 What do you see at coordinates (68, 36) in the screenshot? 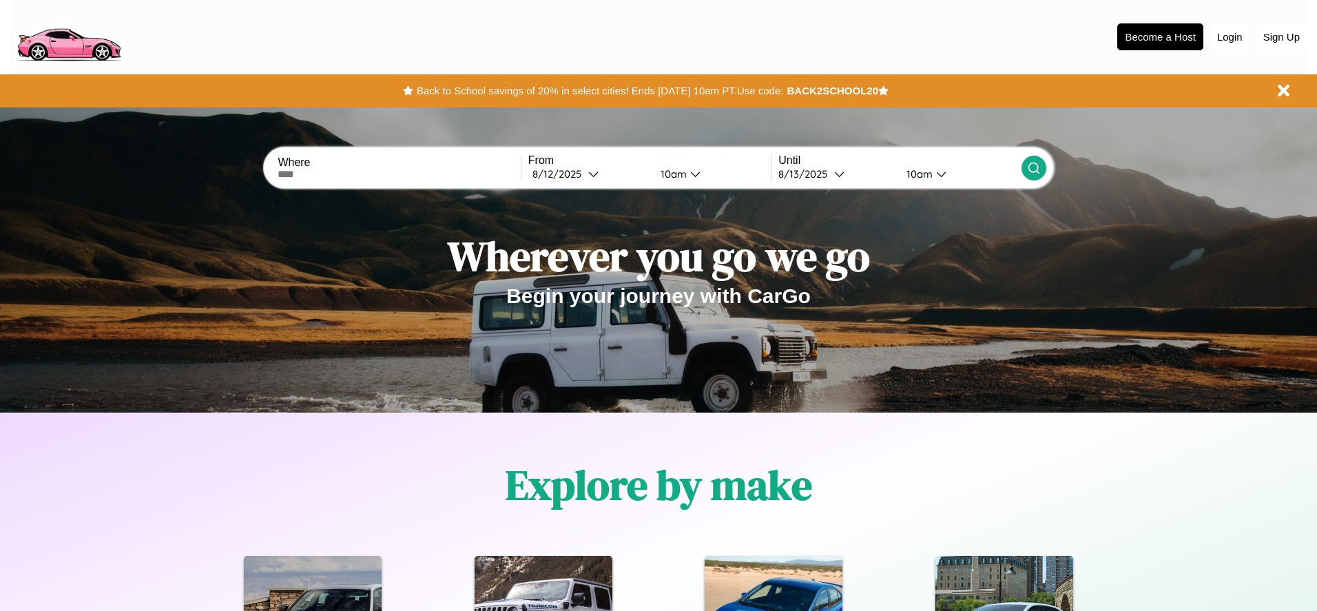
I see `img: logo` at bounding box center [68, 36].